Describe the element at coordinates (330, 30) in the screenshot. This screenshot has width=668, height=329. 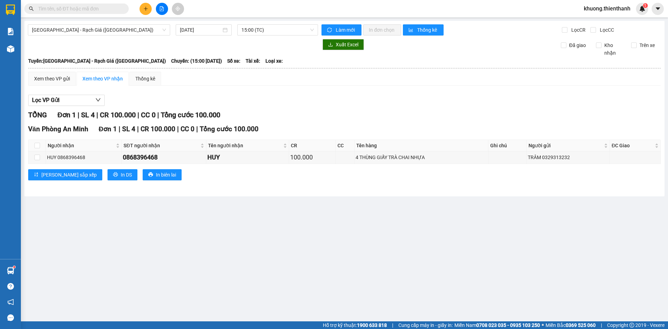
I see `span: sync` at that location.